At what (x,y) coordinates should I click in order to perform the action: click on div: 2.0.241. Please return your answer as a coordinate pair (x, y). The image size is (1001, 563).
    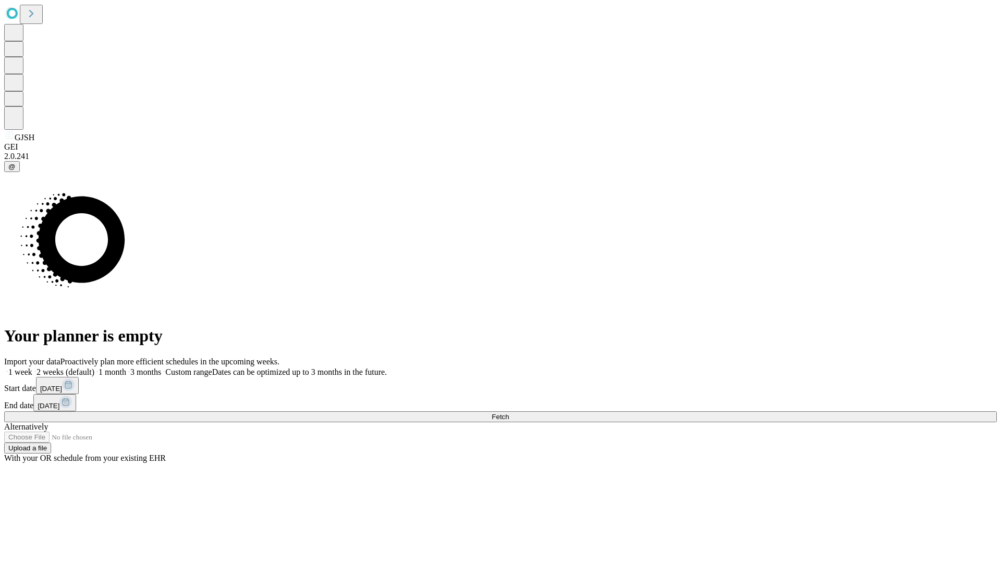
    Looking at the image, I should click on (501, 156).